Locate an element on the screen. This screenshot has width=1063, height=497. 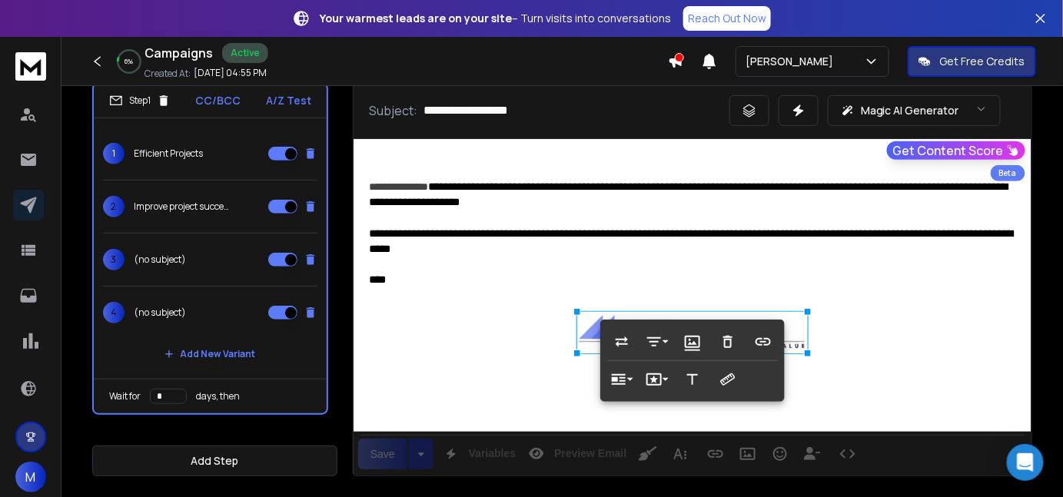
p: – Turn visits into conversations is located at coordinates (495, 18).